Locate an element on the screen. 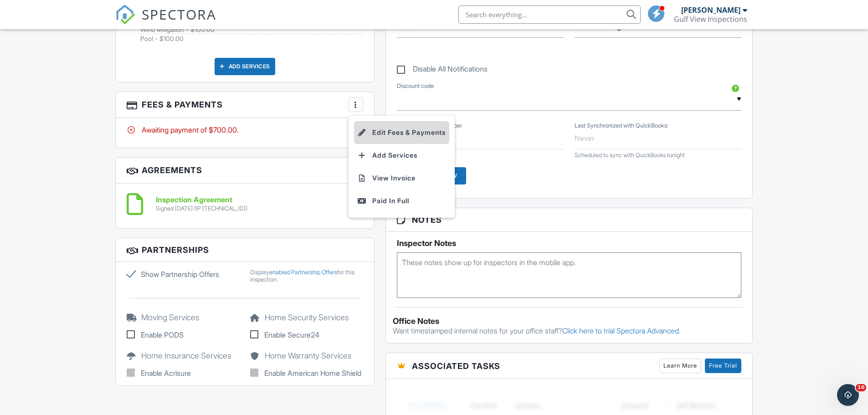 The width and height of the screenshot is (868, 415). a: enabled Partnership Offers is located at coordinates (303, 272).